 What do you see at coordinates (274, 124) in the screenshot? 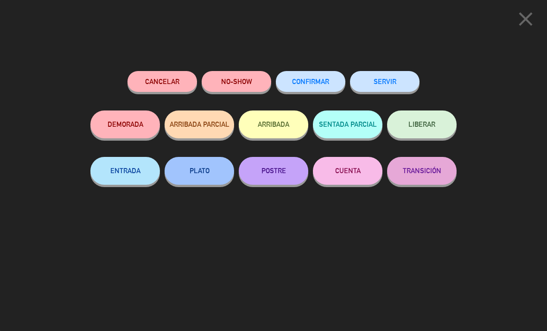
I see `button: ARRIBADA` at bounding box center [274, 124].